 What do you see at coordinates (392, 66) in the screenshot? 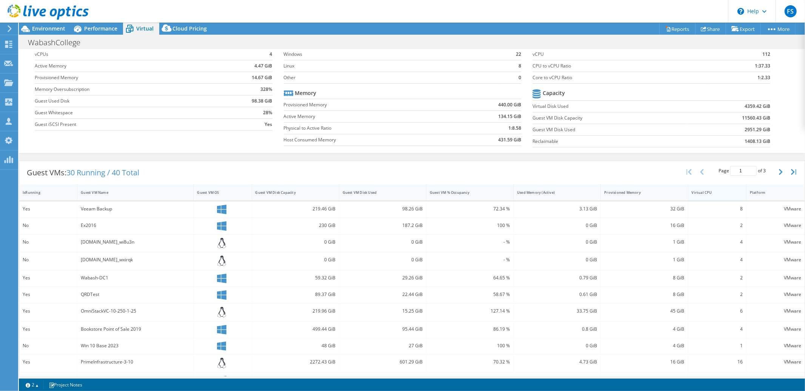
I see `label: Linux` at bounding box center [392, 66].